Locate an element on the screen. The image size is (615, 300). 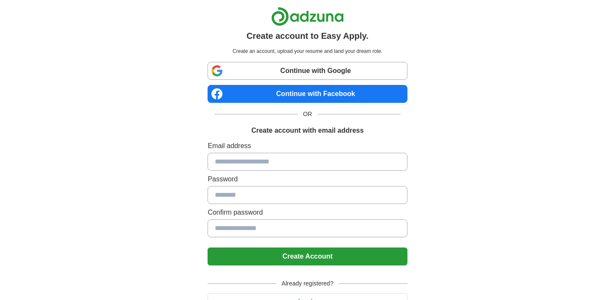
span: Already registered? is located at coordinates (307, 284).